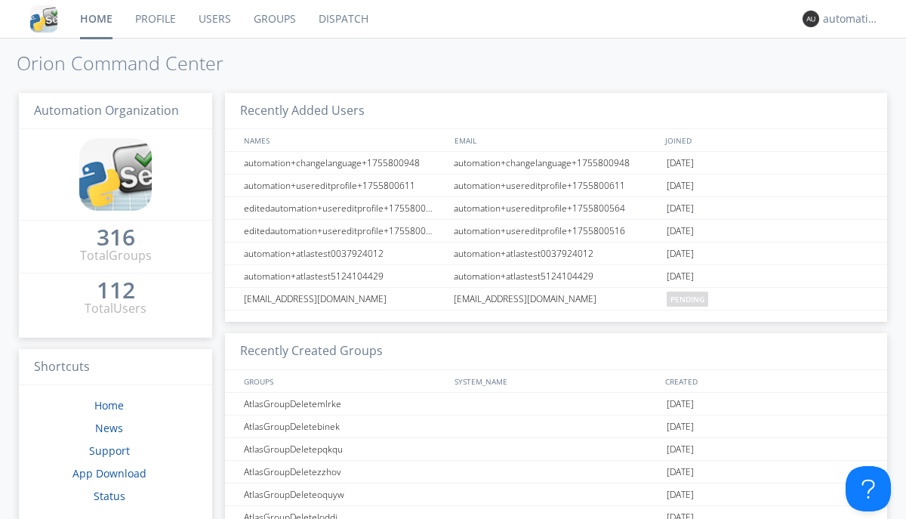 Image resolution: width=906 pixels, height=519 pixels. Describe the element at coordinates (344, 381) in the screenshot. I see `div: GROUPS` at that location.